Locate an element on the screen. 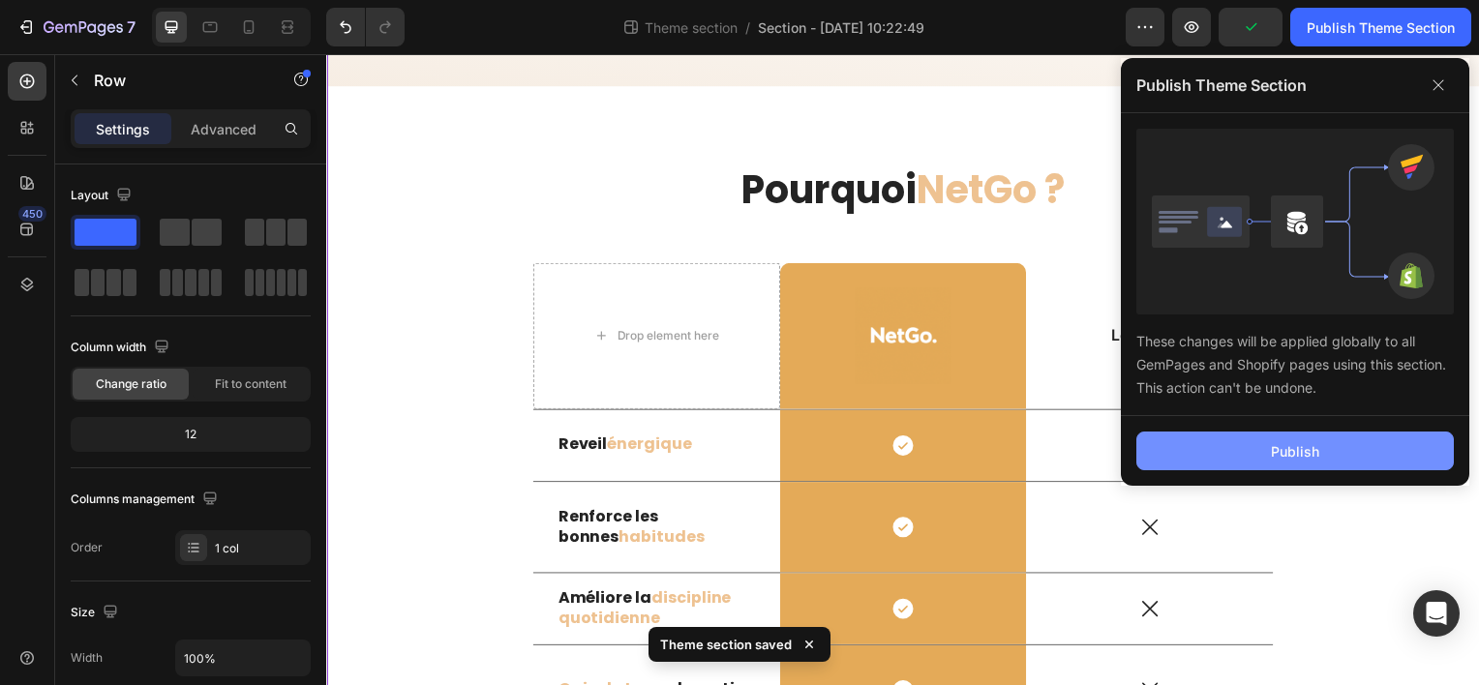 The height and width of the screenshot is (685, 1479). p: Reveil is located at coordinates (332, 393).